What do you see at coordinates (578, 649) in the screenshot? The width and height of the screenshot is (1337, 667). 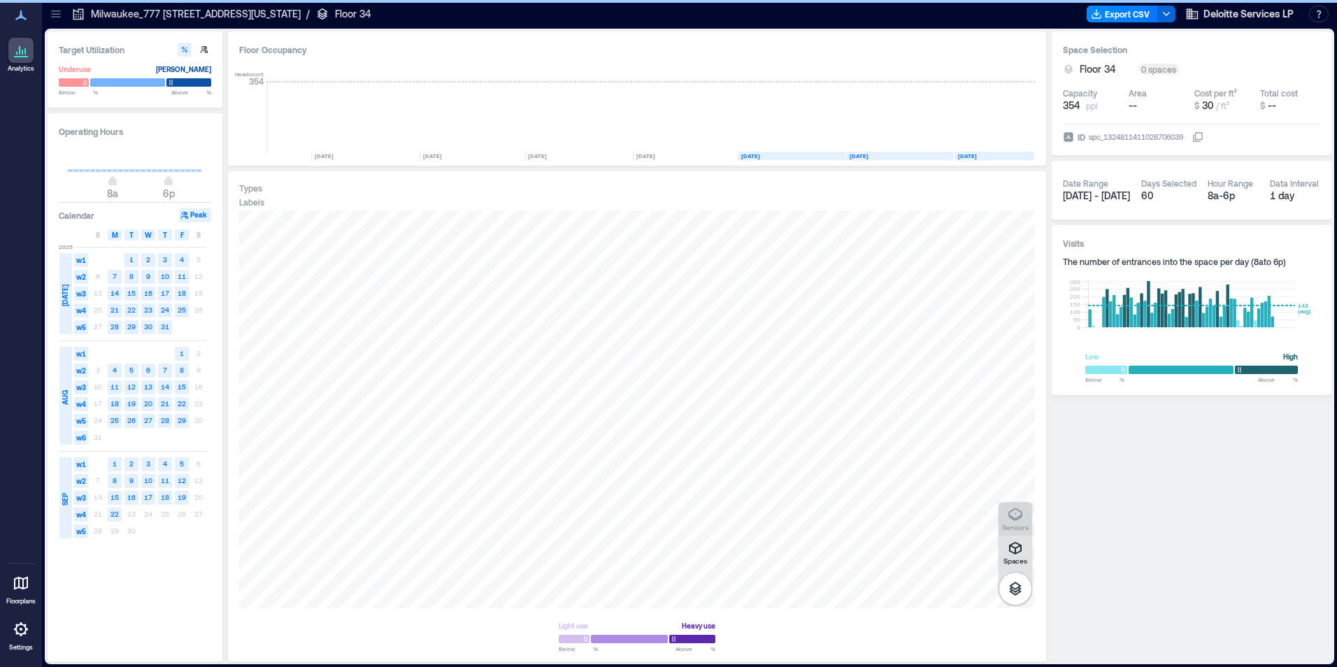 I see `span: Below %` at bounding box center [578, 649].